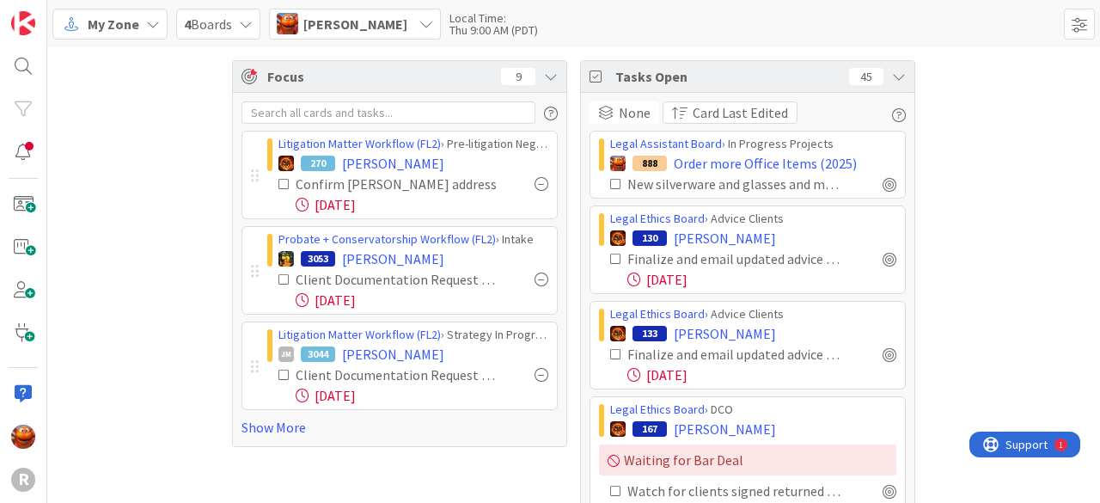 The height and width of the screenshot is (503, 1100). What do you see at coordinates (286, 354) in the screenshot?
I see `div: JM` at bounding box center [286, 354].